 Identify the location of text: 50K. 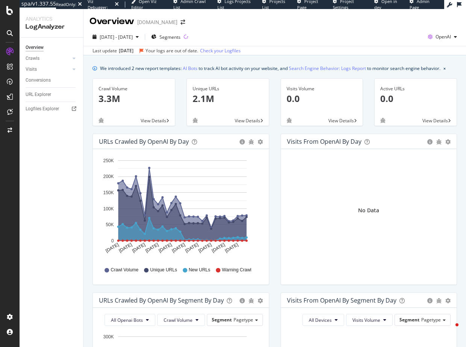
(109, 224).